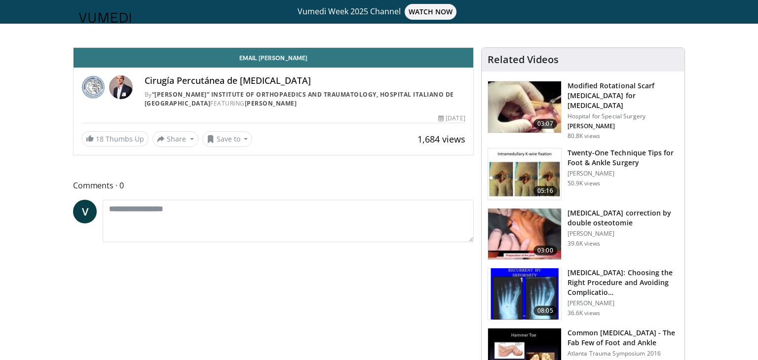  Describe the element at coordinates (584, 184) in the screenshot. I see `p: 50.9K views` at that location.